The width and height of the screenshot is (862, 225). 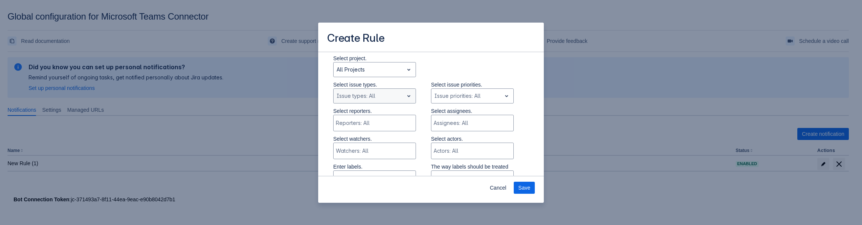 I want to click on p: Select assignees., so click(x=472, y=111).